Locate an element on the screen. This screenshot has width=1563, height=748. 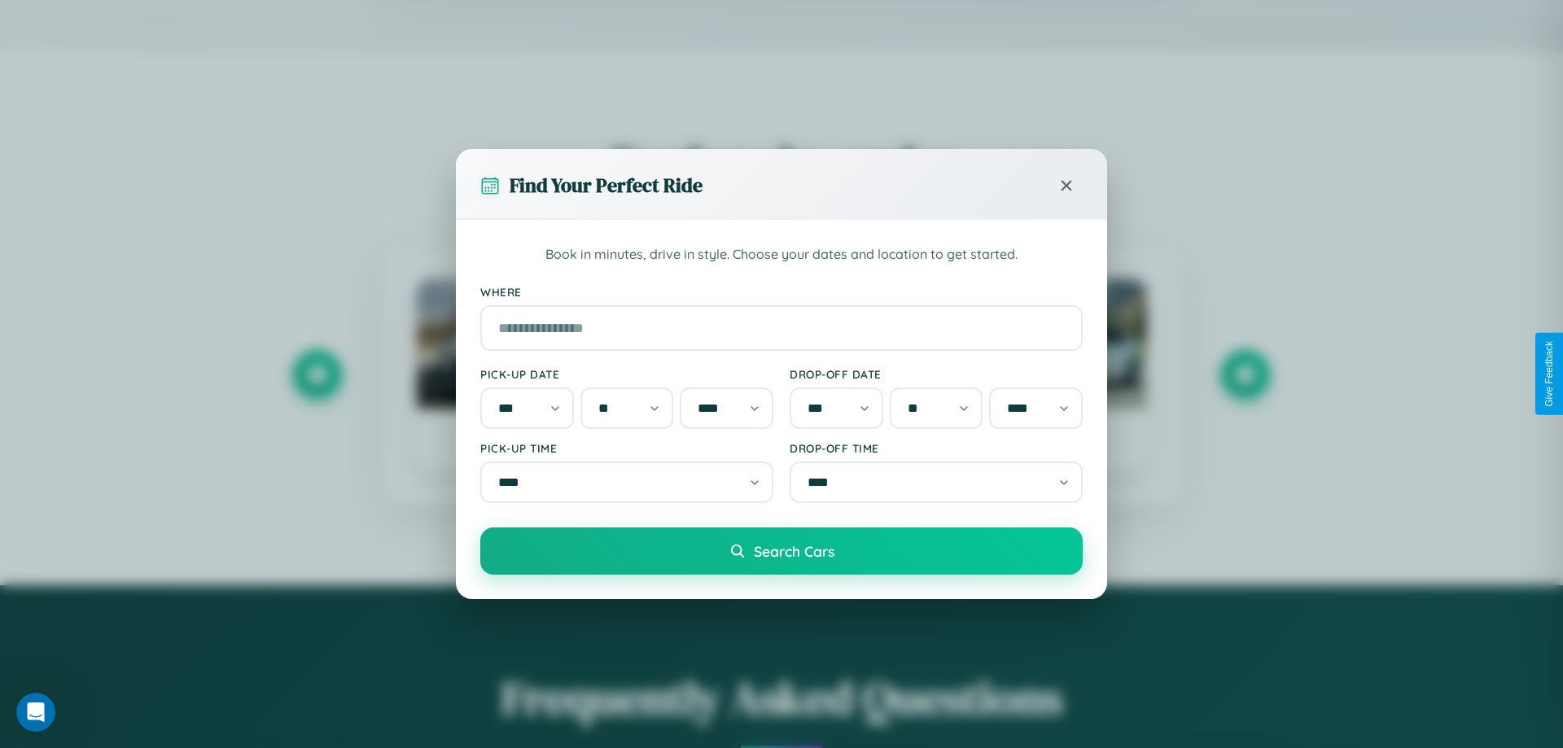
h3: Find Your Perfect Ride is located at coordinates (606, 185).